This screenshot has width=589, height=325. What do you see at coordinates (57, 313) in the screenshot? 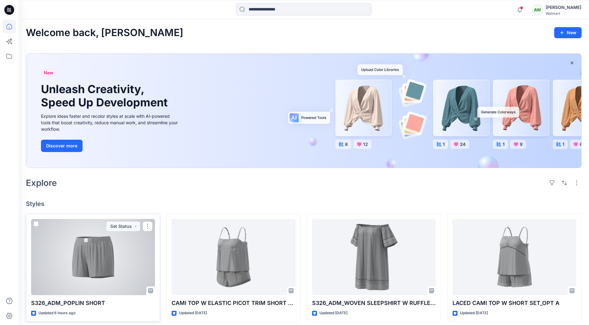
I see `p: Updated 6 hours ago` at bounding box center [57, 313].